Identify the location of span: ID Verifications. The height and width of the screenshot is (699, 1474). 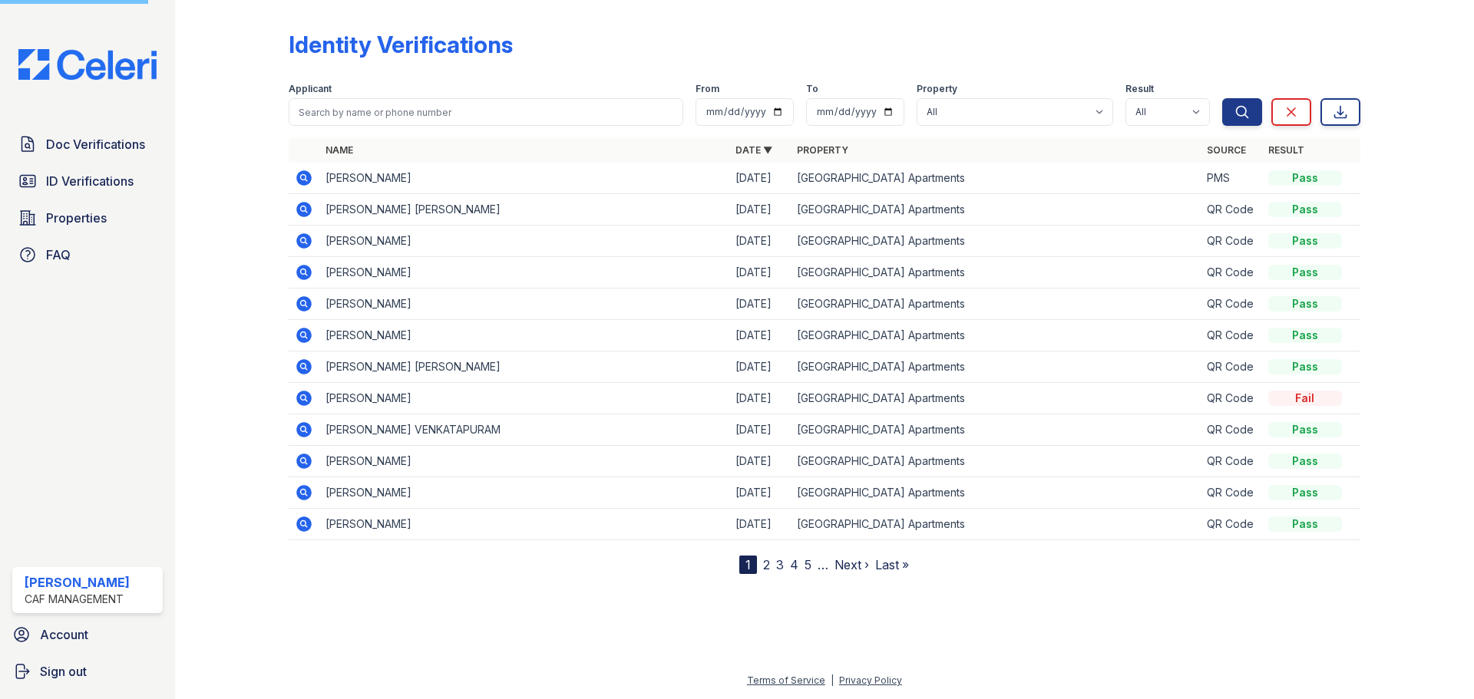
(90, 181).